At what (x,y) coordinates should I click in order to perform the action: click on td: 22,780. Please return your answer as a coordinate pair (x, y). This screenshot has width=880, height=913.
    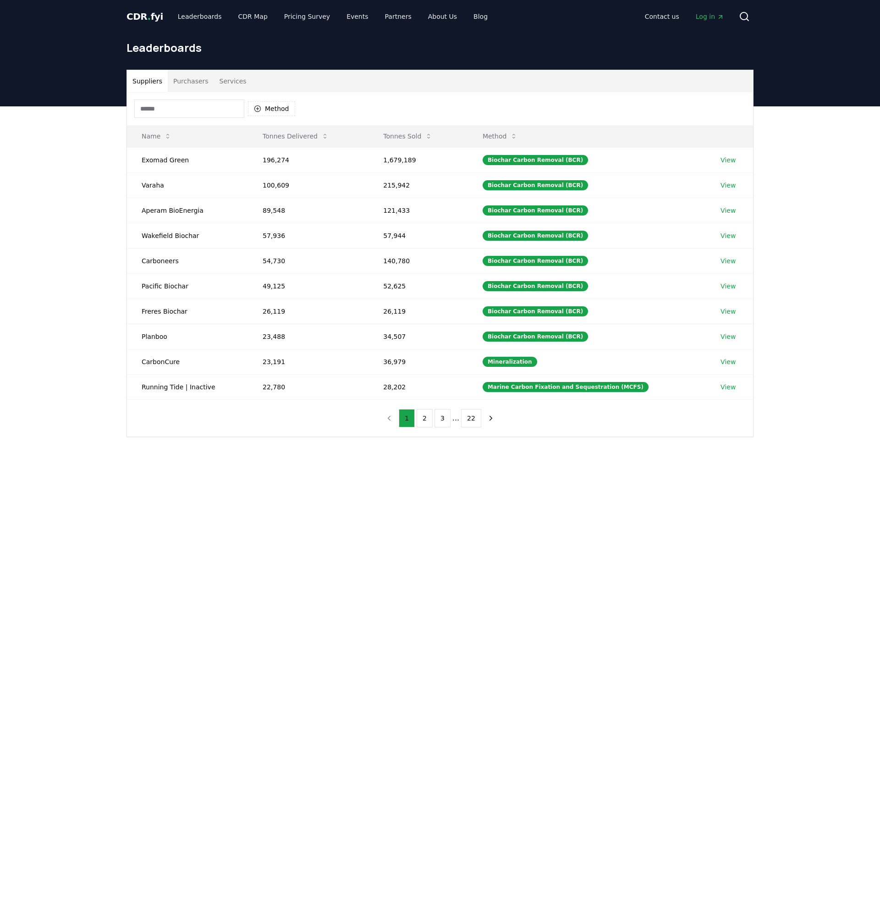
    Looking at the image, I should click on (308, 386).